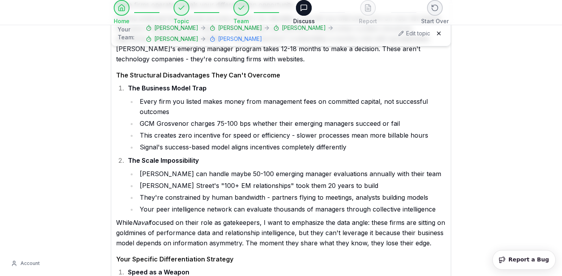  What do you see at coordinates (281, 75) in the screenshot?
I see `h4: The Structural Disadvantages They Can't Overcome` at bounding box center [281, 75].